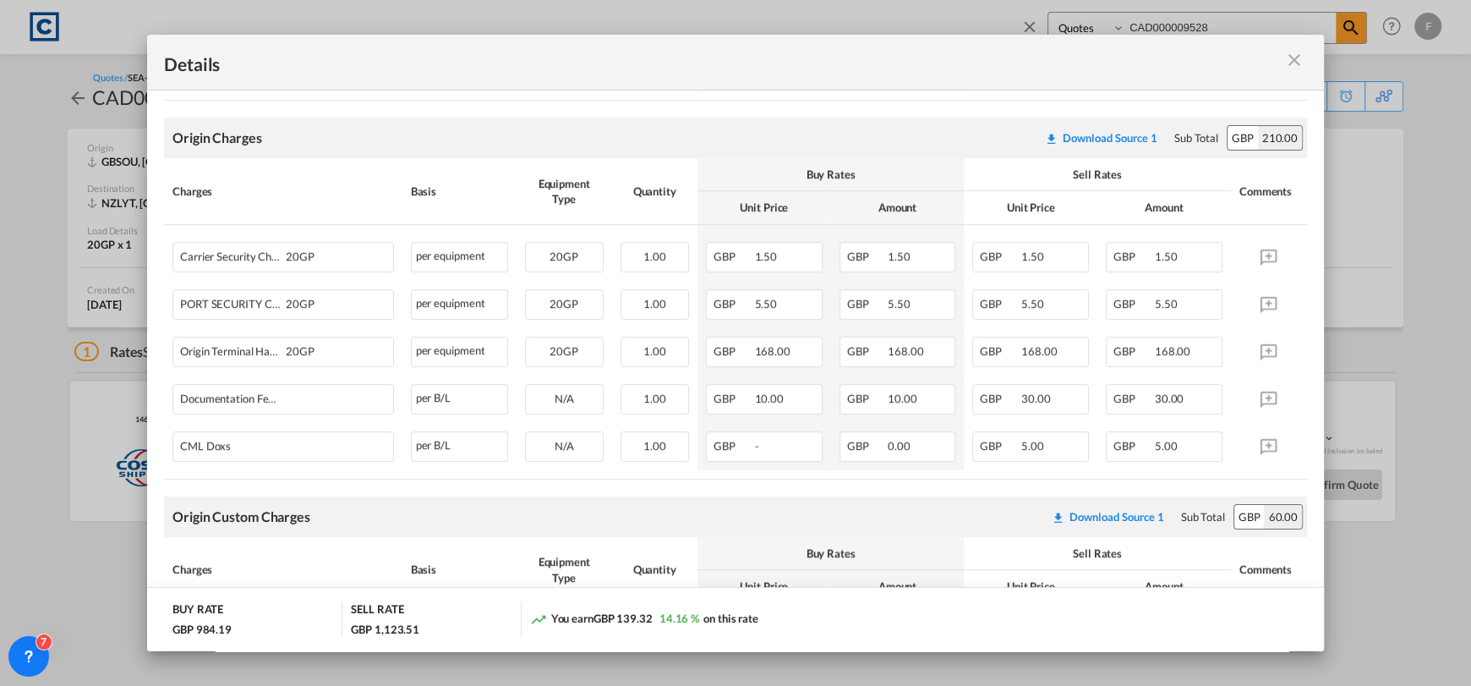 The height and width of the screenshot is (686, 1471). Describe the element at coordinates (385, 629) in the screenshot. I see `div: GBP 1,123.51` at that location.